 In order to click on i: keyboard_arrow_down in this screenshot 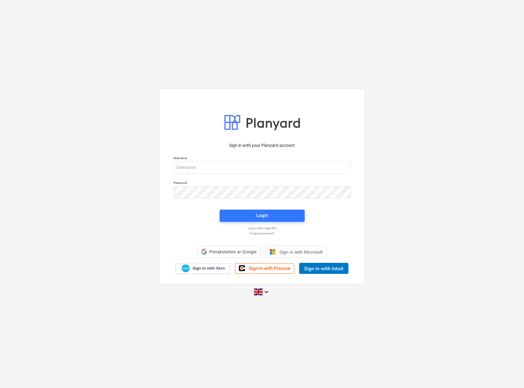, I will do `click(266, 292)`.